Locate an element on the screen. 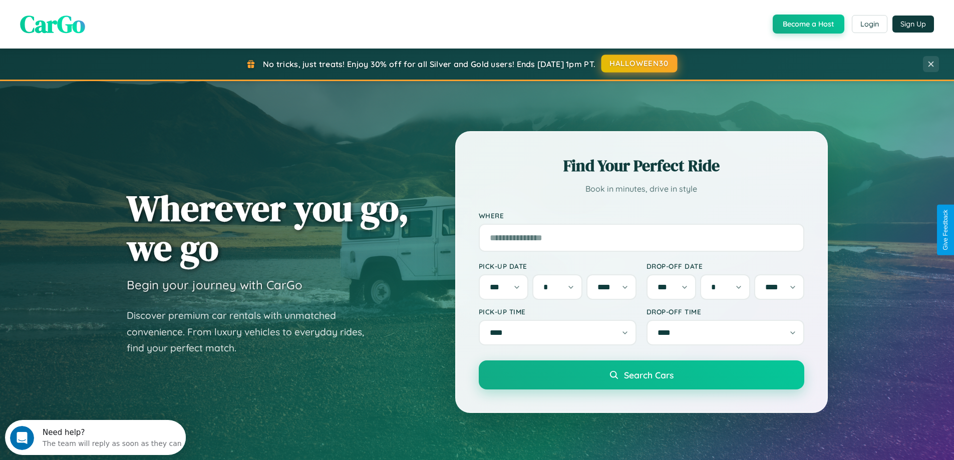  div: Open Intercom Messenger is located at coordinates (95, 18).